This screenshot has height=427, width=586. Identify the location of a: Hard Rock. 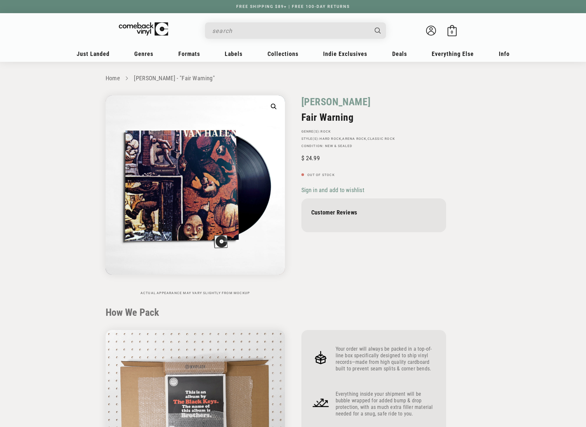
(331, 139).